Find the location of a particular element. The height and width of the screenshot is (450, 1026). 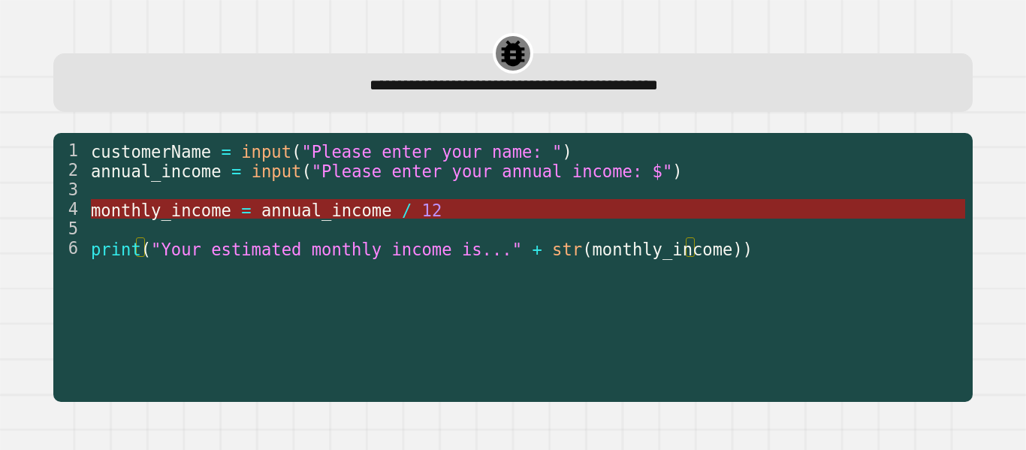

div: 5 is located at coordinates (71, 228).